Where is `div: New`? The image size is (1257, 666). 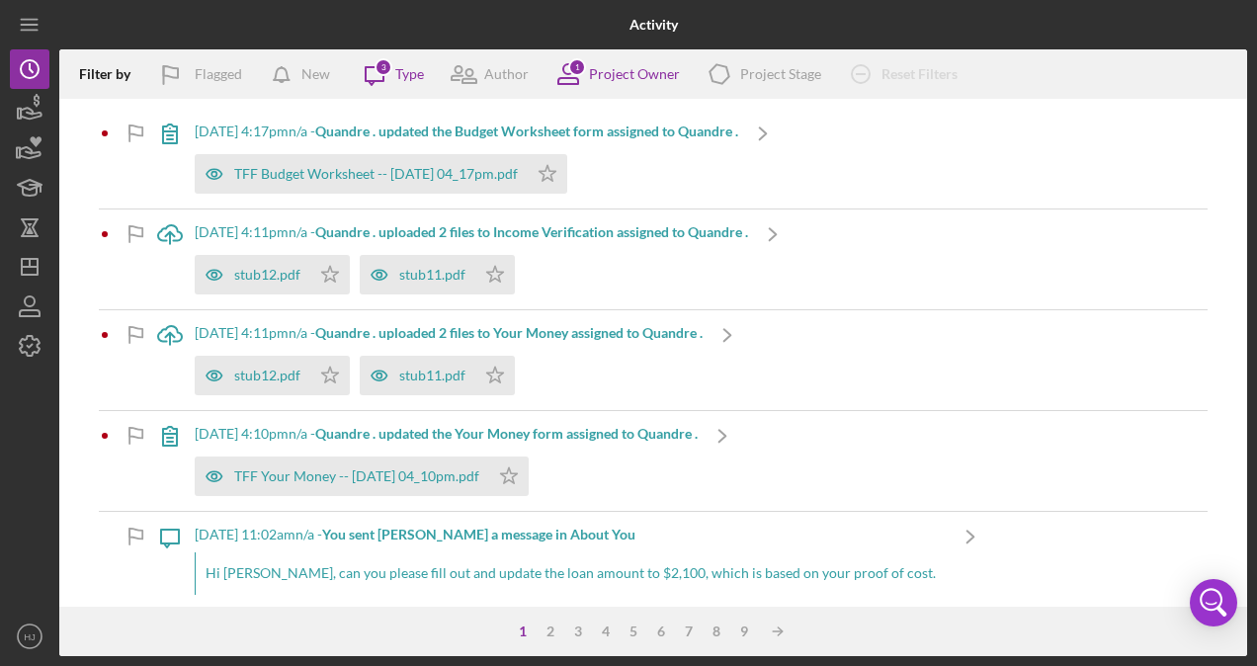 div: New is located at coordinates (315, 74).